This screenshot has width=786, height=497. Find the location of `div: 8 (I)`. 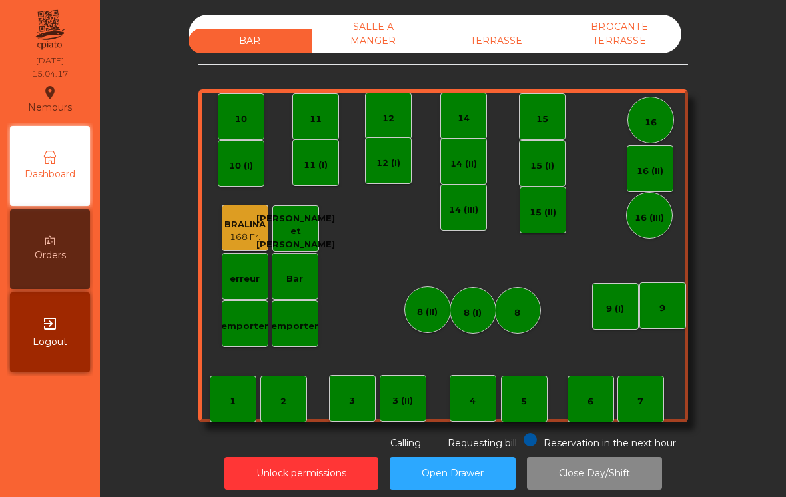

div: 8 (I) is located at coordinates (472, 313).